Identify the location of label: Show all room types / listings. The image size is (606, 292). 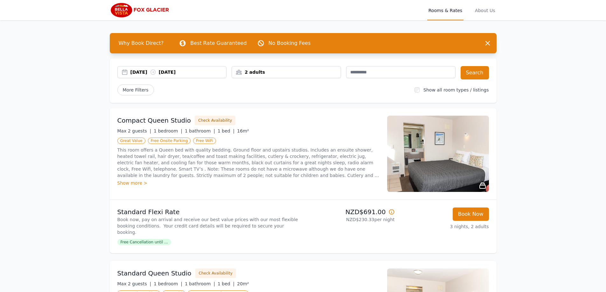
(456, 90).